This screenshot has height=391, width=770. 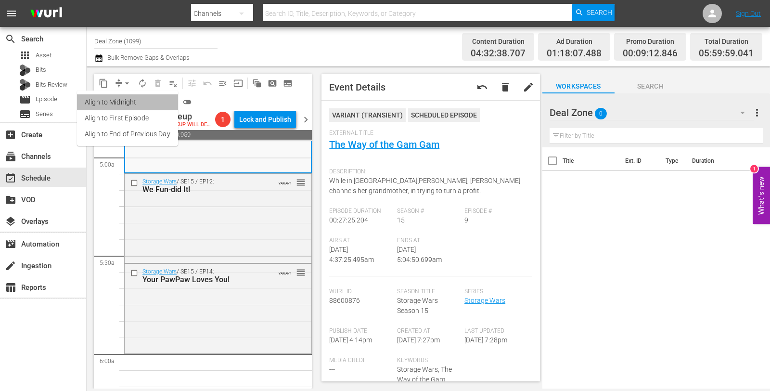 What do you see at coordinates (715, 161) in the screenshot?
I see `th: Duration` at bounding box center [715, 161].